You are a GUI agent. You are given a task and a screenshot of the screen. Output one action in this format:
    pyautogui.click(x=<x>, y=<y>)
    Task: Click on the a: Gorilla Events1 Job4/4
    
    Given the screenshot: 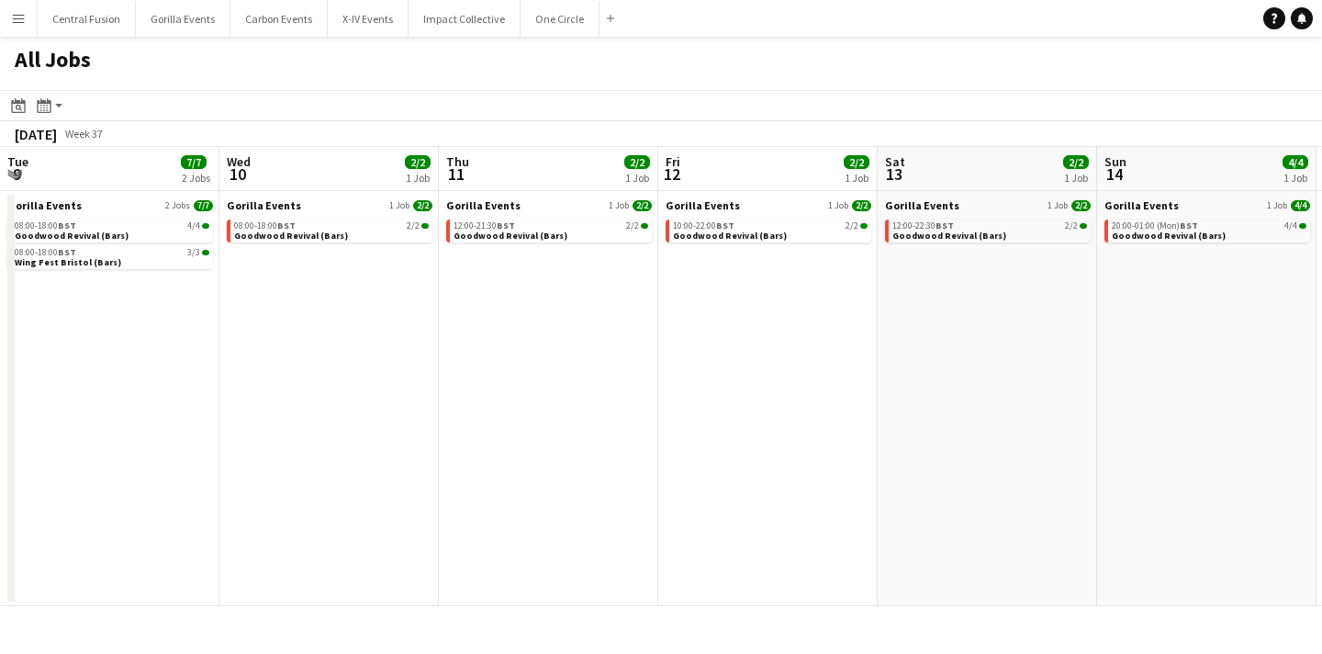 What is the action you would take?
    pyautogui.click(x=1207, y=205)
    